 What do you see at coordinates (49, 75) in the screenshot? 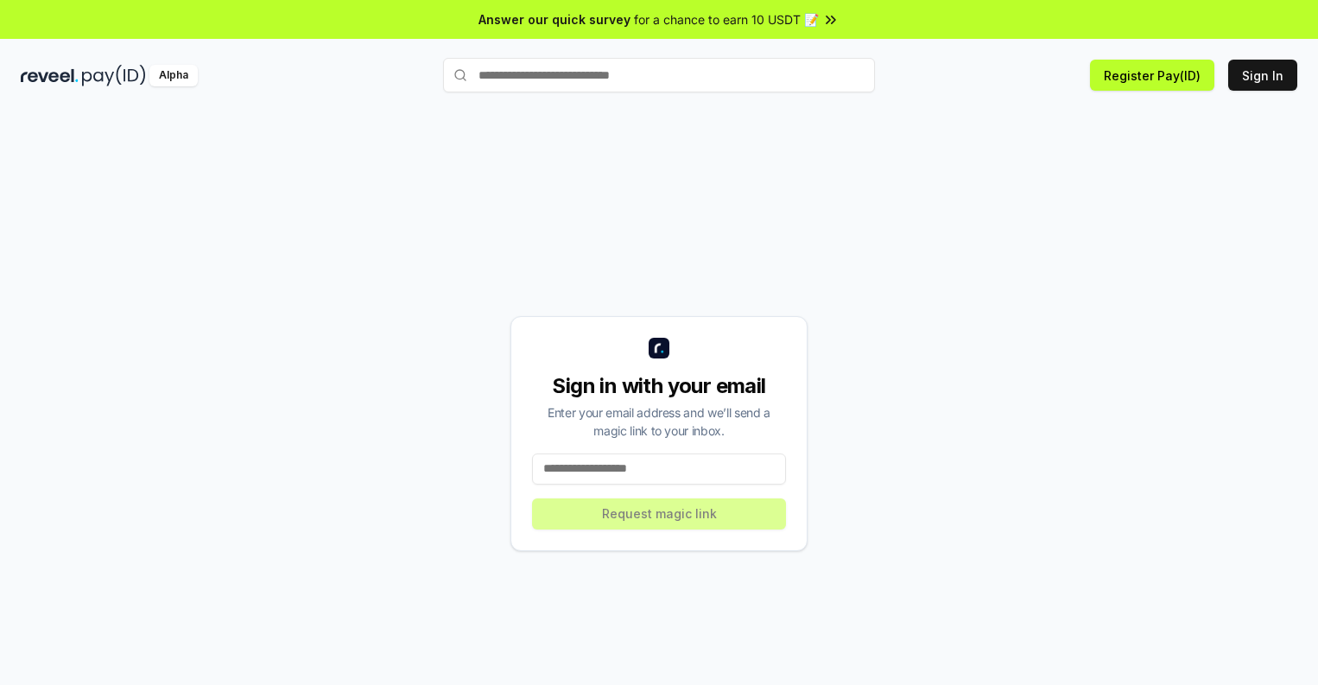
I see `img: reveel_dark` at bounding box center [49, 75].